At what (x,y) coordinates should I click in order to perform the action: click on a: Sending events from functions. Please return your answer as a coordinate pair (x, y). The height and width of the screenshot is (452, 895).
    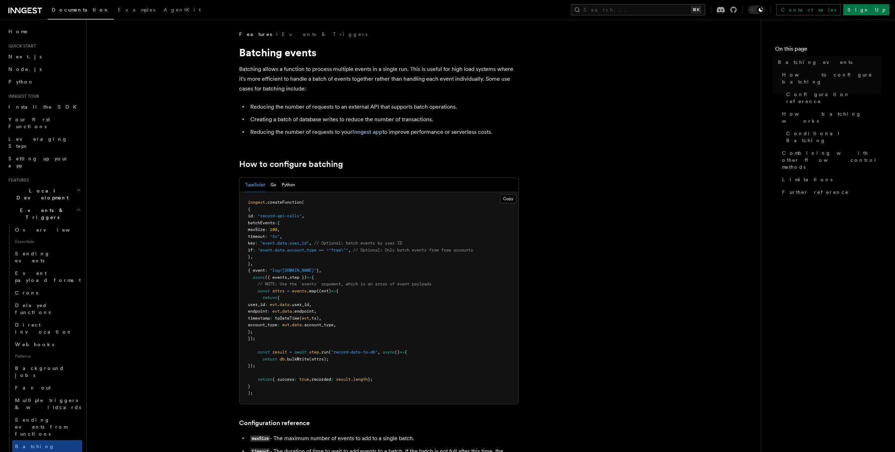
    Looking at the image, I should click on (47, 427).